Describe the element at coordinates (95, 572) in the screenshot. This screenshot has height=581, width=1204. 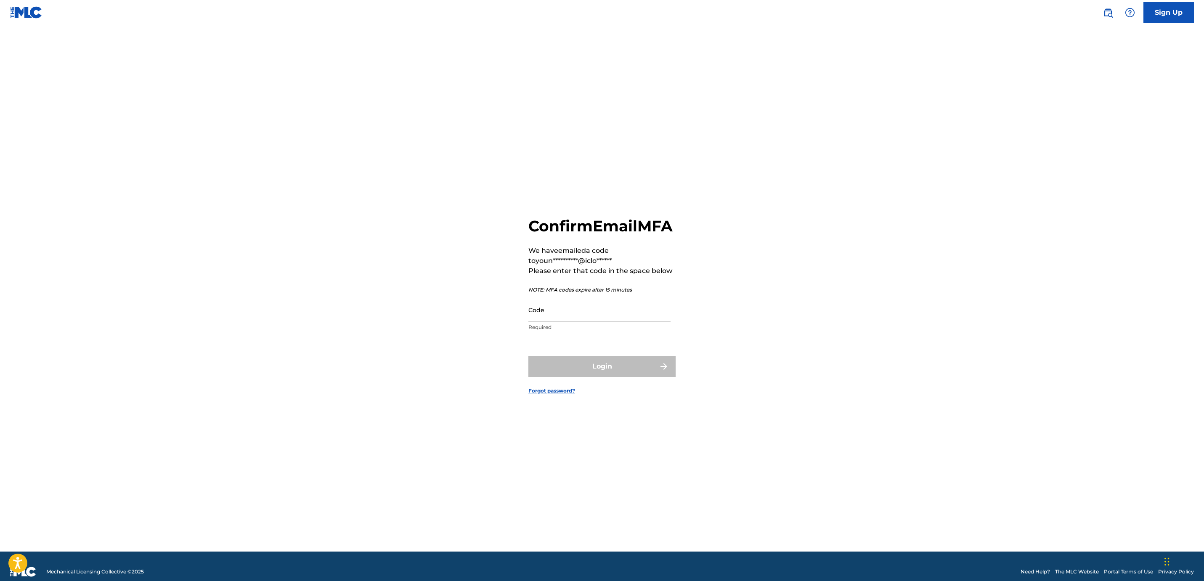
I see `span: Mechanical Licensing Collective © 2025` at that location.